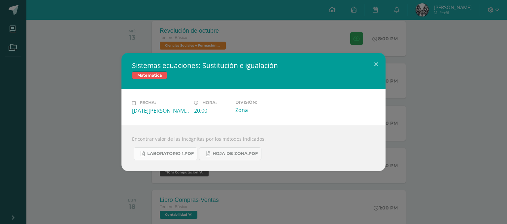  I want to click on span: Matemática, so click(149, 75).